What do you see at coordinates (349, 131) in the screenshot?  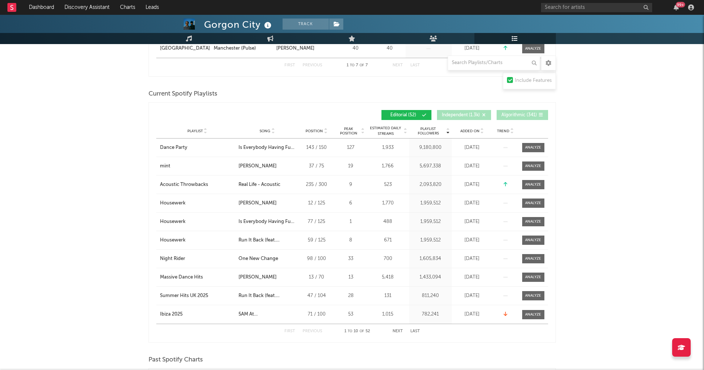 I see `span: Peak Position` at bounding box center [349, 131].